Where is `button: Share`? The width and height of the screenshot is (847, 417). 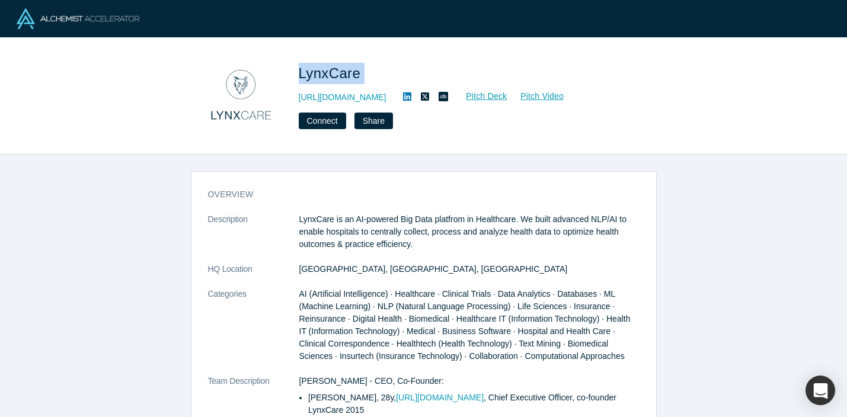
button: Share is located at coordinates (373, 121).